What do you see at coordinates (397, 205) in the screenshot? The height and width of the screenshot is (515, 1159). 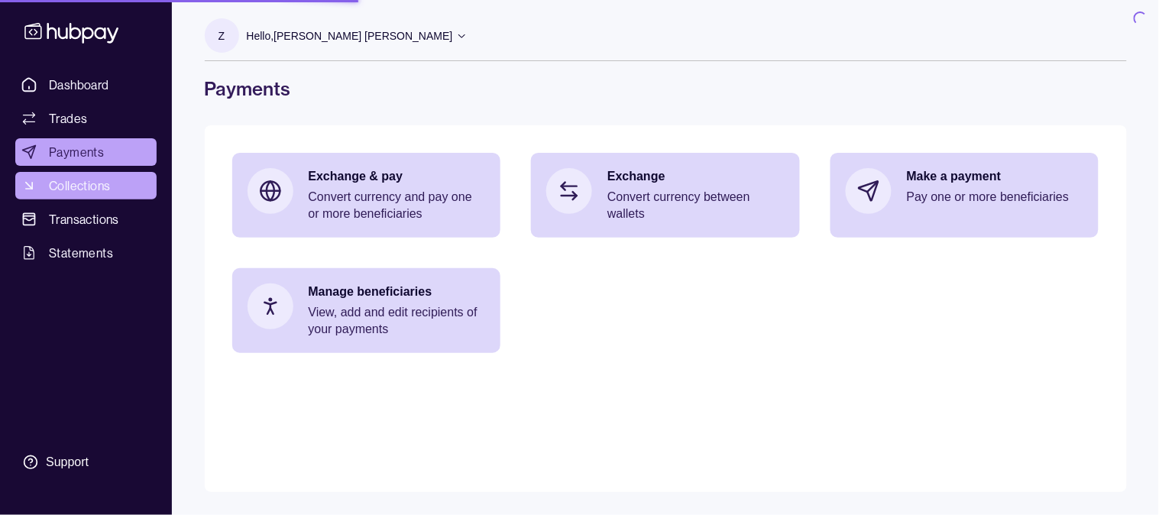 I see `p: Convert currency and pay one or more beneficiaries` at bounding box center [397, 205].